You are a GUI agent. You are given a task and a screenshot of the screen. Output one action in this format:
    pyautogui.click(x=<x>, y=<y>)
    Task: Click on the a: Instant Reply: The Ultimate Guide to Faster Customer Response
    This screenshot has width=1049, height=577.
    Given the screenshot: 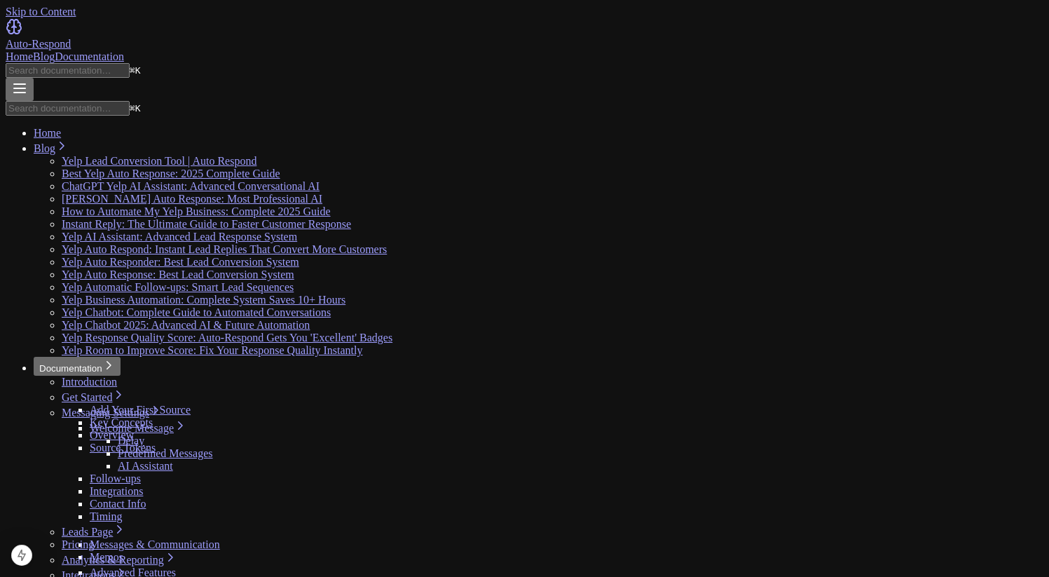 What is the action you would take?
    pyautogui.click(x=206, y=224)
    